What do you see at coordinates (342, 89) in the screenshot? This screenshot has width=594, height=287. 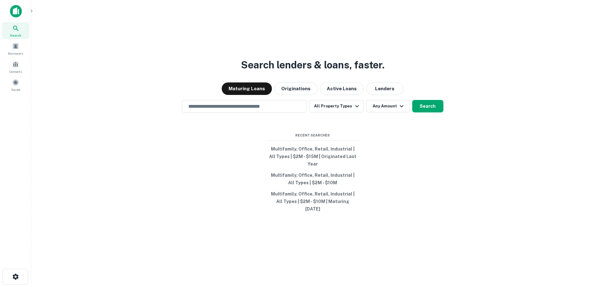 I see `button: Active Loans` at bounding box center [342, 89].